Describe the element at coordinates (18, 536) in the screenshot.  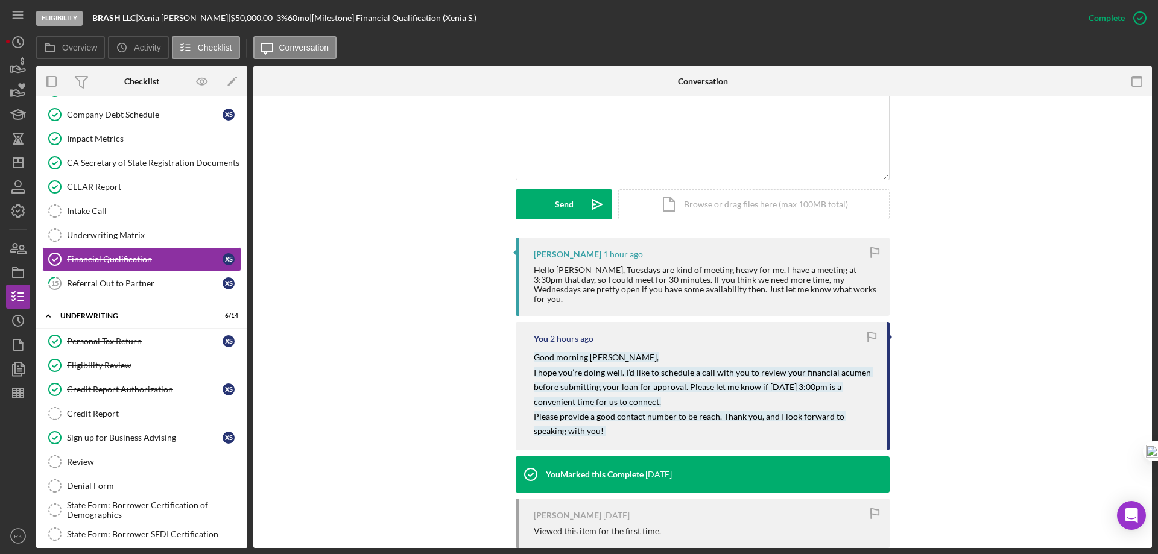
I see `button: RK` at that location.